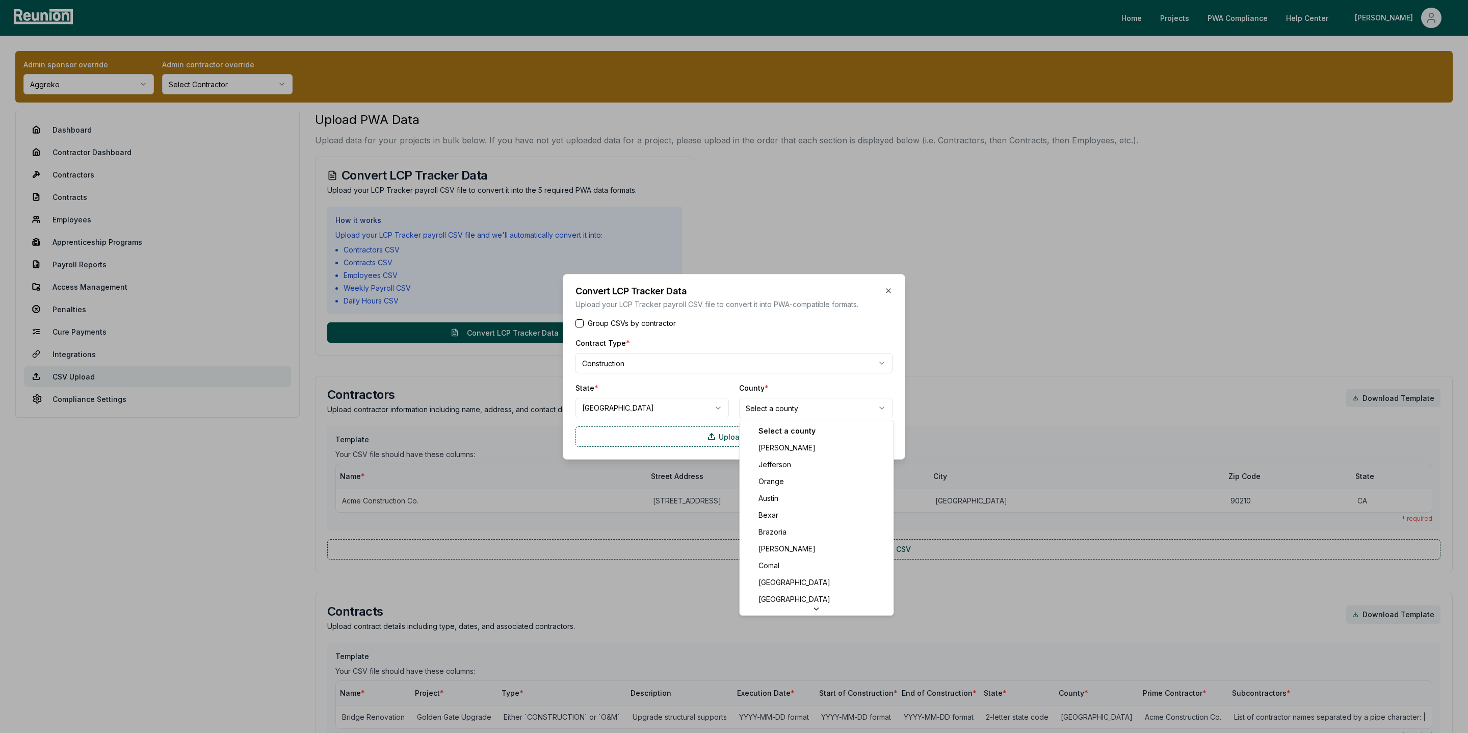 This screenshot has height=733, width=1468. I want to click on div: Select a county, so click(817, 430).